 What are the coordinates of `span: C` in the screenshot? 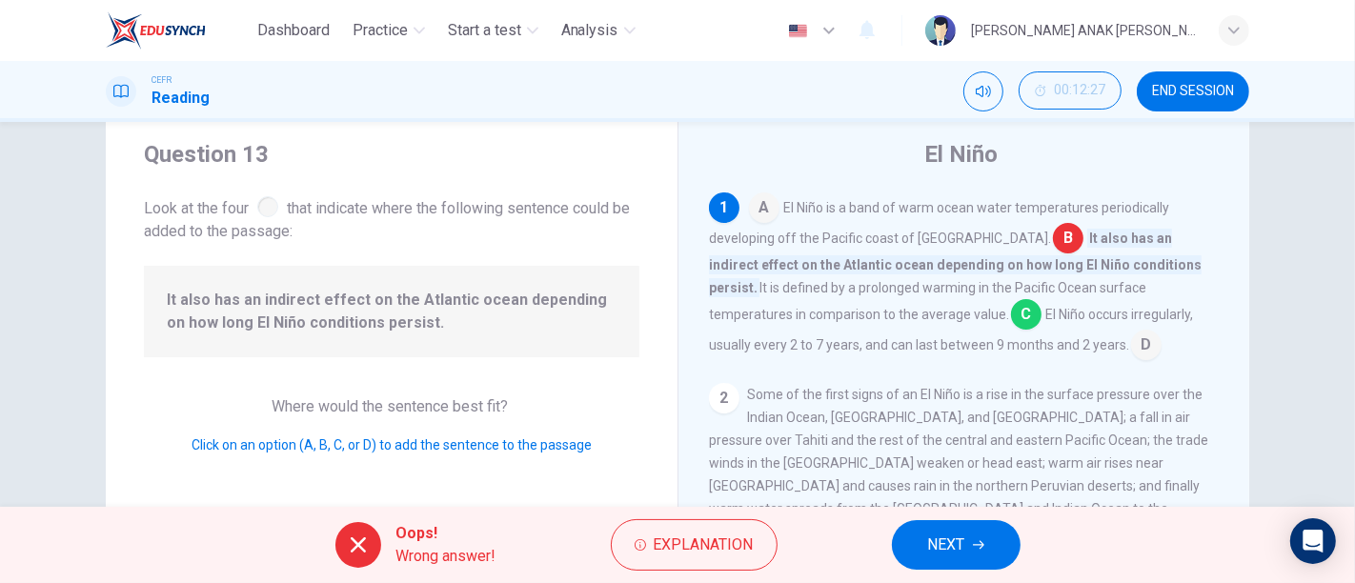 It's located at (1026, 314).